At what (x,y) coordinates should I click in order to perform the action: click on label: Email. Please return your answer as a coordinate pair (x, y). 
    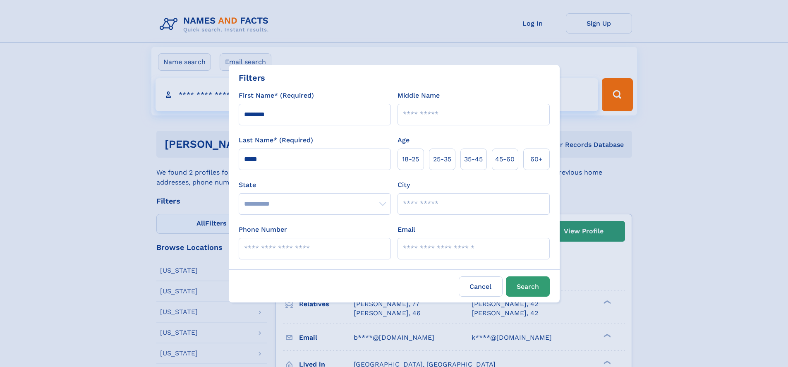
    Looking at the image, I should click on (406, 230).